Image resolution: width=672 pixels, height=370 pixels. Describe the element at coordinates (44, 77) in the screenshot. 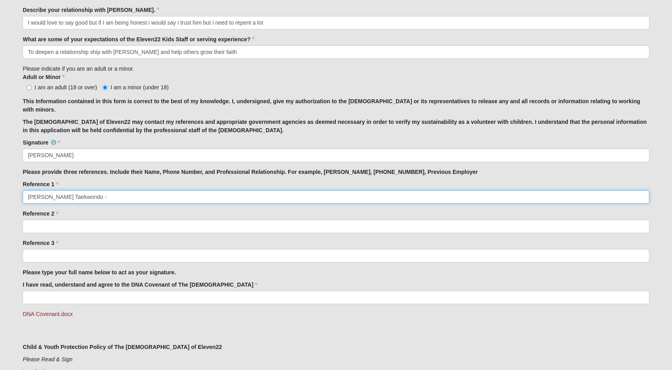

I see `label: Adult or Minor` at that location.